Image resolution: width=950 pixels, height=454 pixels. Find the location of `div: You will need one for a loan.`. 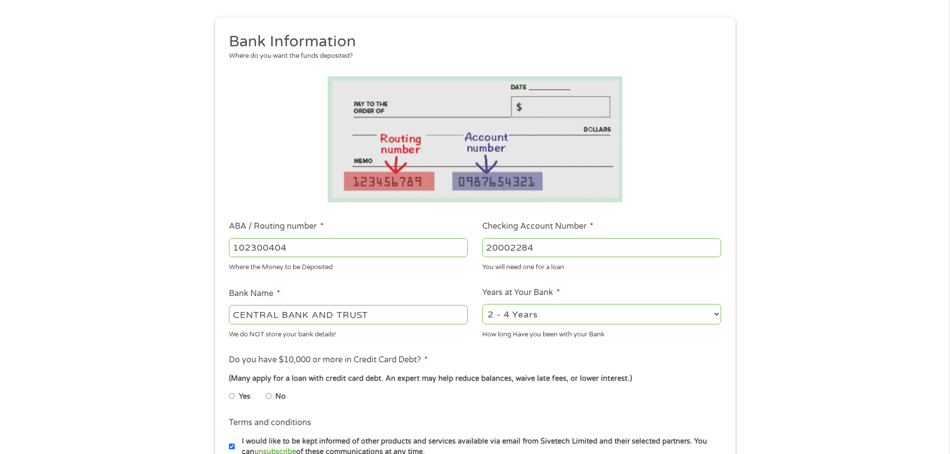

div: You will need one for a loan. is located at coordinates (601, 266).